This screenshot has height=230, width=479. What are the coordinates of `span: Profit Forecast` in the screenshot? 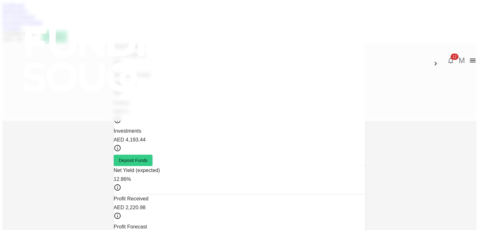 It's located at (130, 227).